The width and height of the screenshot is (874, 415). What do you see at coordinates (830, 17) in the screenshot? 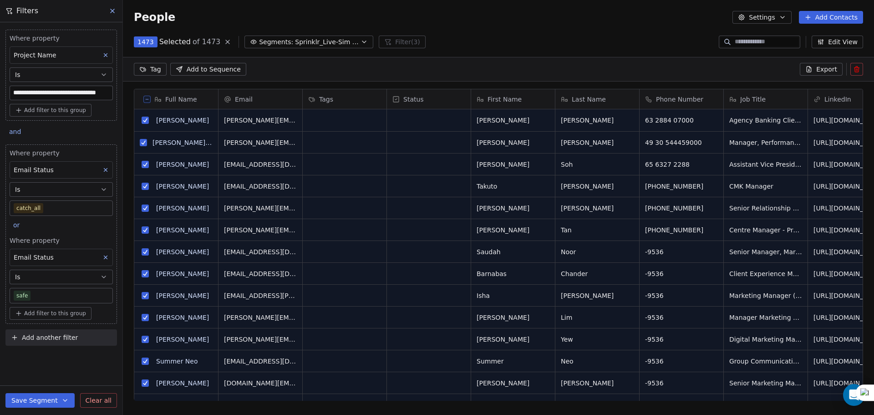
I see `button: Add Contacts` at bounding box center [830, 17].